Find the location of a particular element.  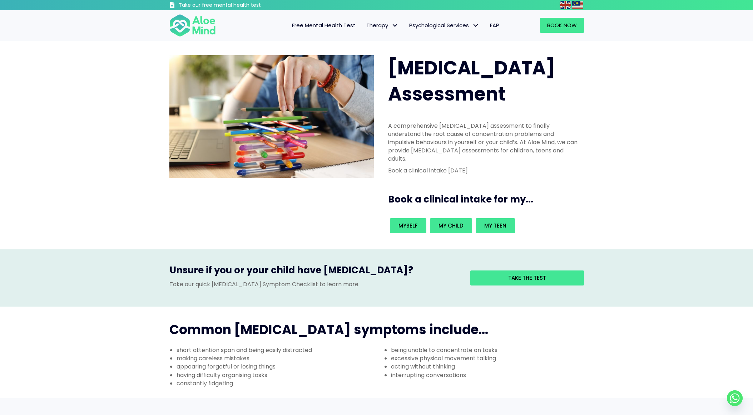

h3: Book a clinical intake for my... is located at coordinates (487, 199).